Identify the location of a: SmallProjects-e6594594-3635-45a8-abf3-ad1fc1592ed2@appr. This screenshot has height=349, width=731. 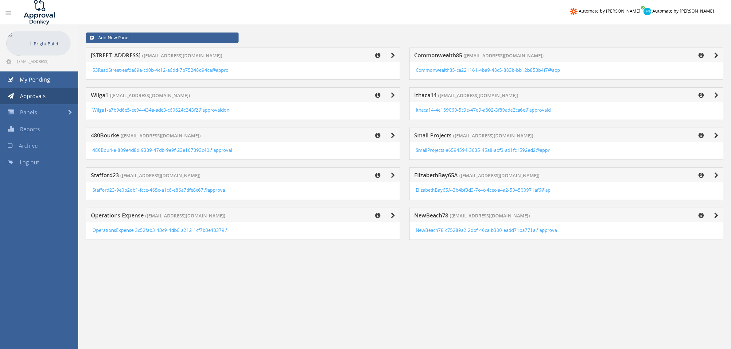
(483, 150).